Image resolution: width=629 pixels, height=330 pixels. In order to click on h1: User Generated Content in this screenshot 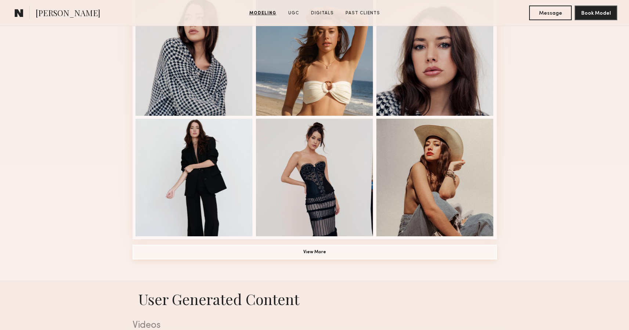, I will do `click(315, 299)`.